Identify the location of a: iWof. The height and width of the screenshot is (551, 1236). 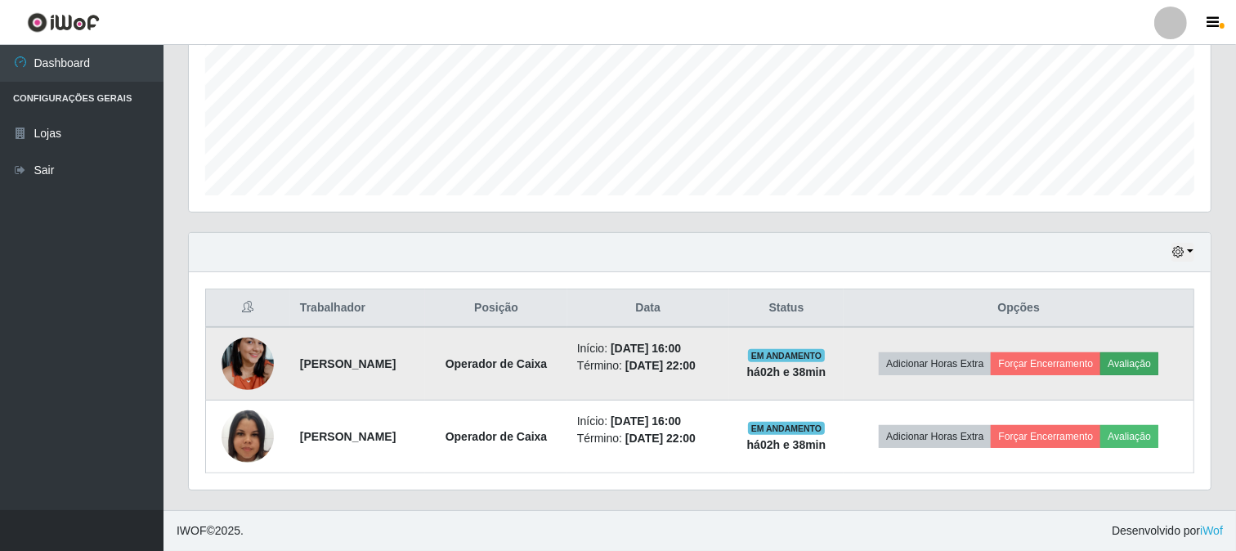
(1211, 530).